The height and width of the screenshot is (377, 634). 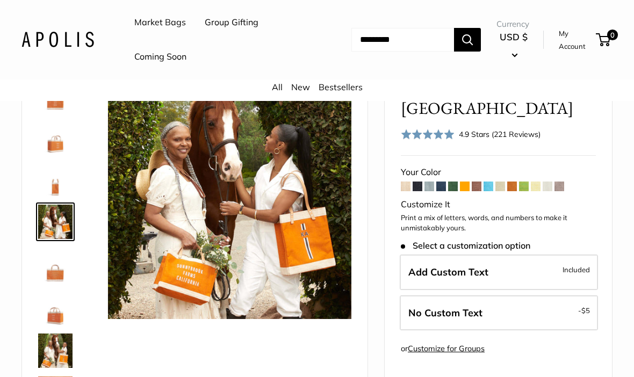 What do you see at coordinates (340, 87) in the screenshot?
I see `a: Bestsellers` at bounding box center [340, 87].